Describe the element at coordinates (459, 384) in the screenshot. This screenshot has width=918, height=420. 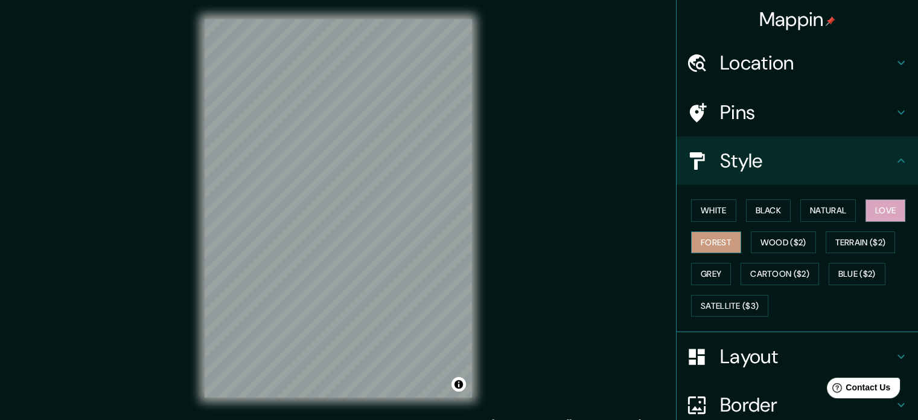
I see `button: Toggle attribution` at that location.